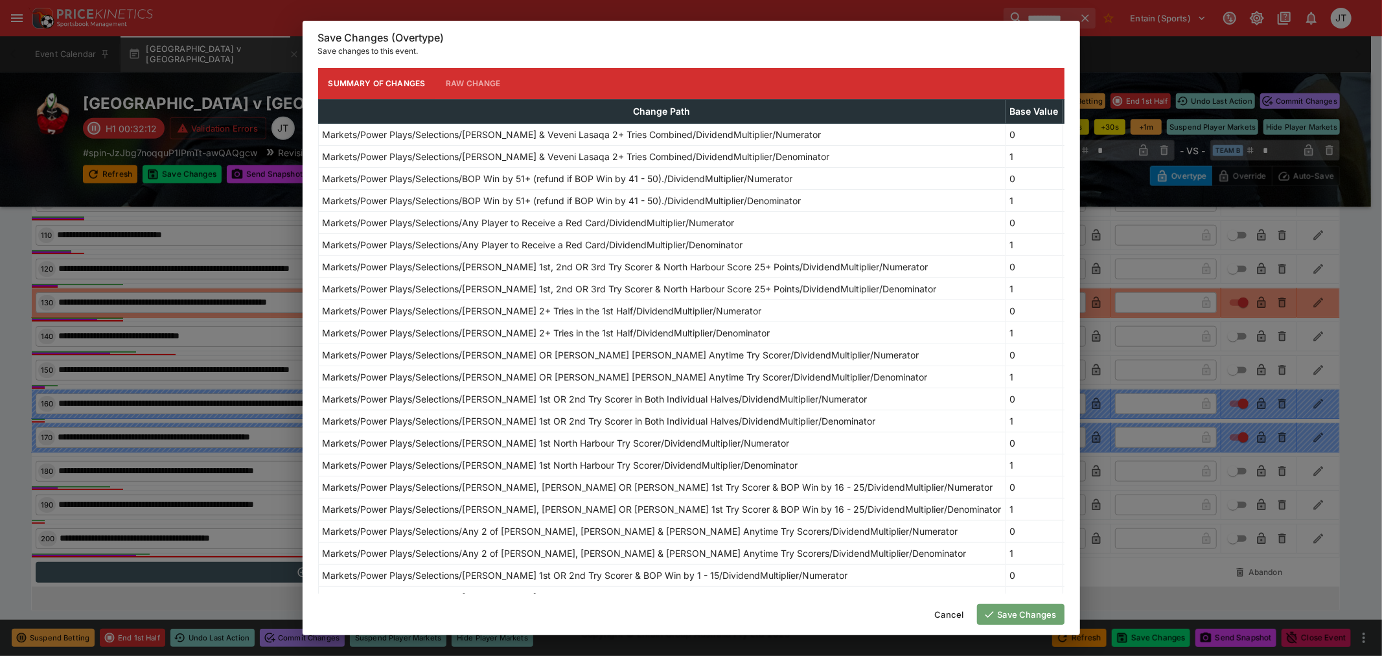 Image resolution: width=1382 pixels, height=656 pixels. Describe the element at coordinates (533, 244) in the screenshot. I see `p: Markets/Power Plays/Selections/Any Player to Receive a Red Card/DividendMultiplier/Denominator` at that location.